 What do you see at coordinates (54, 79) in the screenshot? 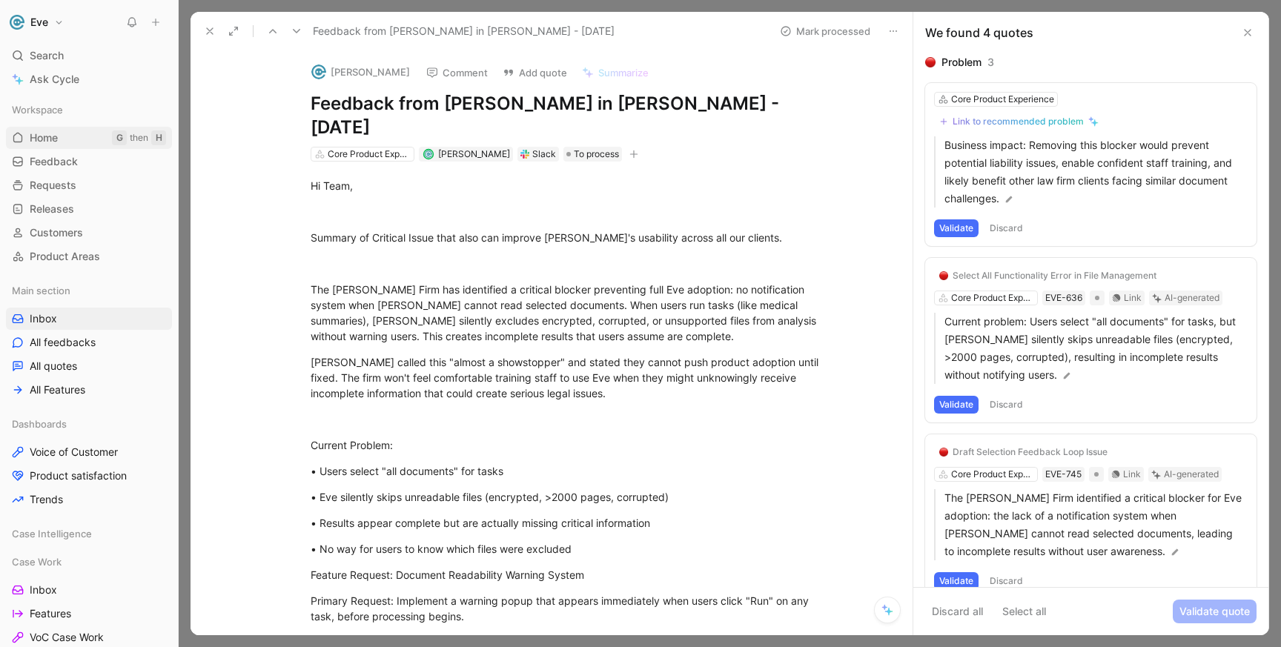
I see `span: Ask Cycle` at bounding box center [54, 79].